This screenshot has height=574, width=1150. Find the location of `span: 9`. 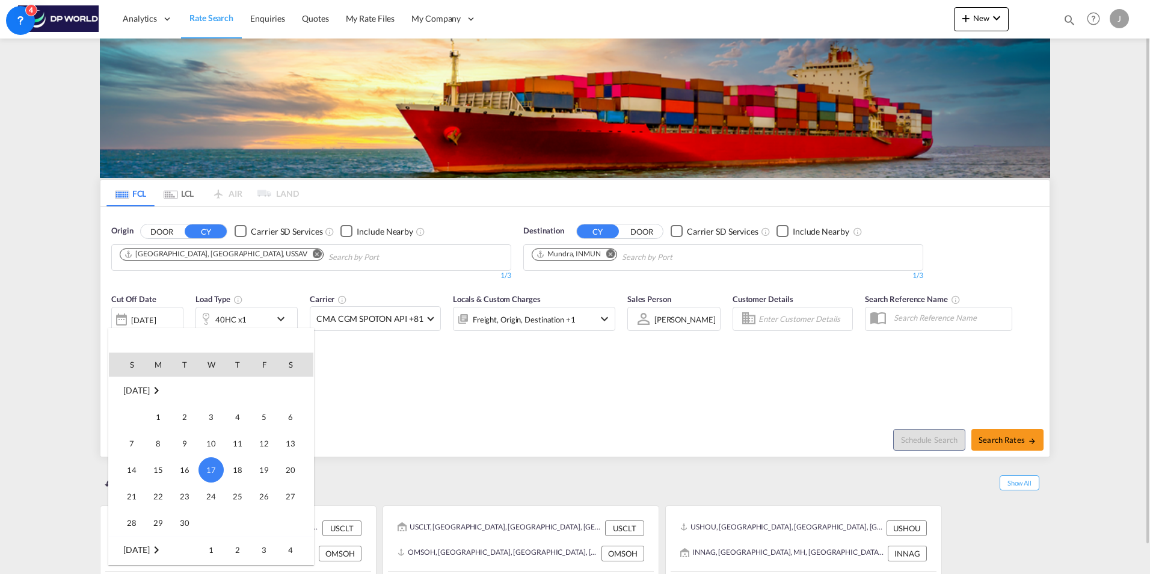

span: 9 is located at coordinates (185, 443).